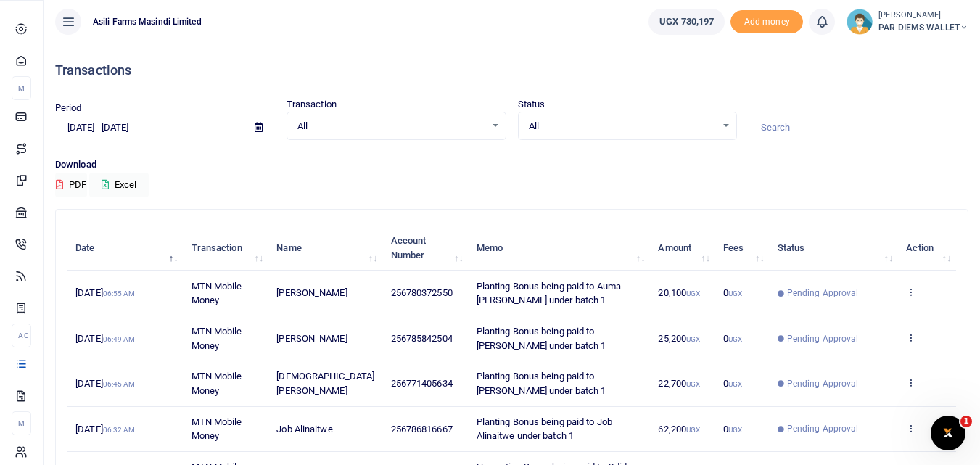 The width and height of the screenshot is (980, 465). What do you see at coordinates (119, 384) in the screenshot?
I see `small: 06:45 AM` at bounding box center [119, 384].